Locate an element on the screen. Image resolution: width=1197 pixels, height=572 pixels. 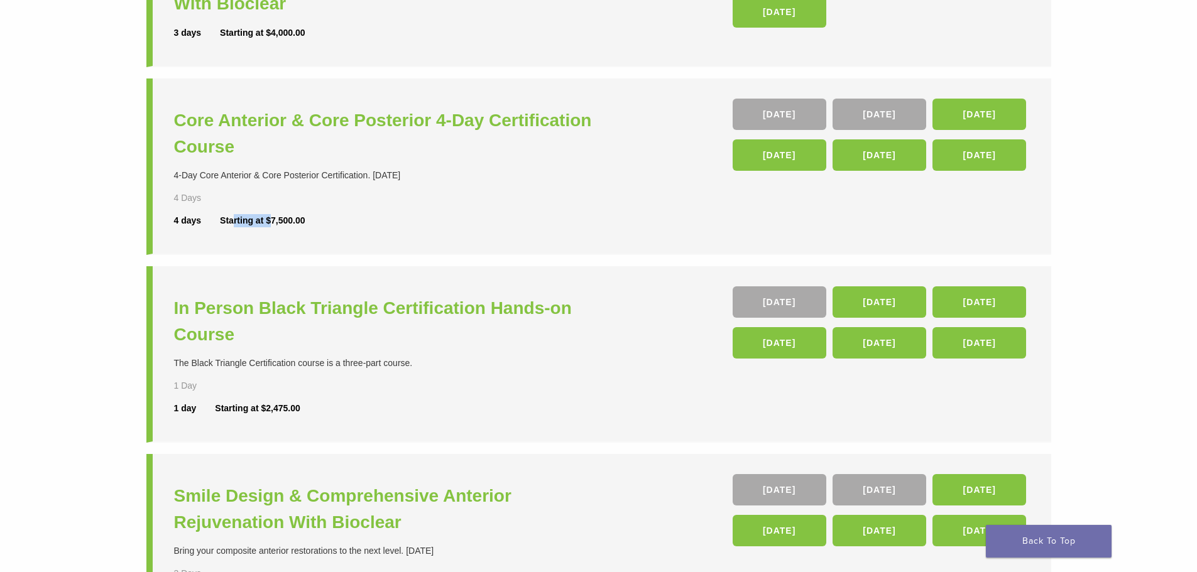
div: 1 Day is located at coordinates (206, 386).